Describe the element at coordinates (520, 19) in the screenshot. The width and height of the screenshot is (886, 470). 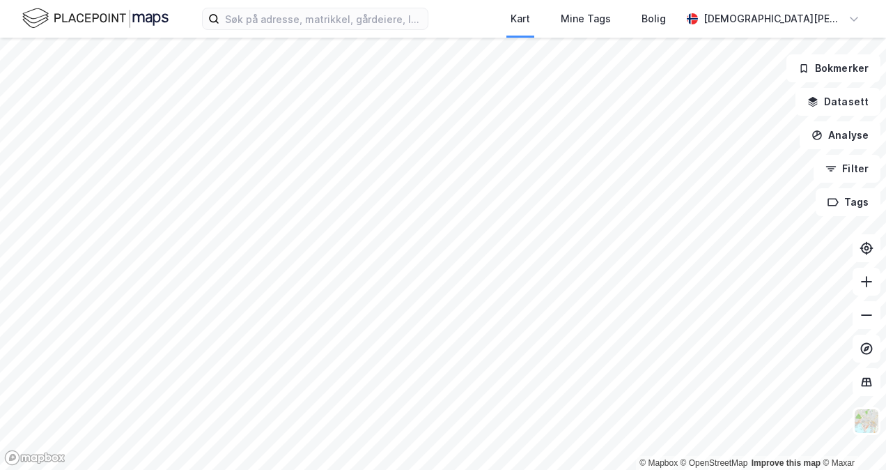
I see `div: Kart` at that location.